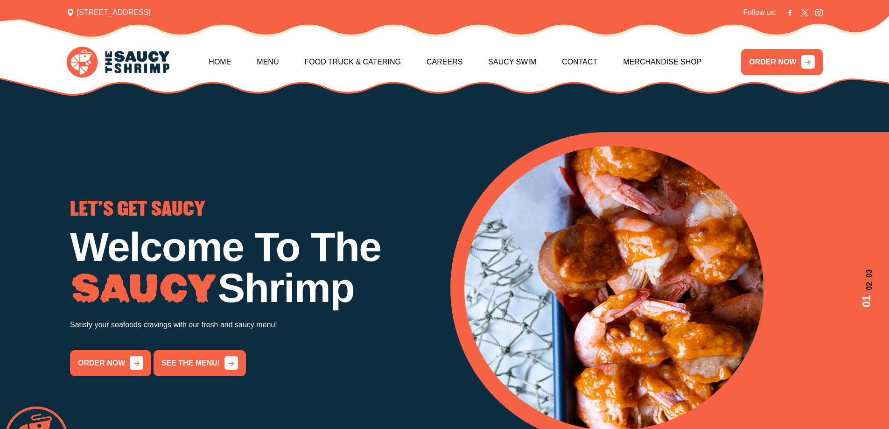 This screenshot has height=429, width=889. Describe the element at coordinates (220, 62) in the screenshot. I see `a: Home` at that location.